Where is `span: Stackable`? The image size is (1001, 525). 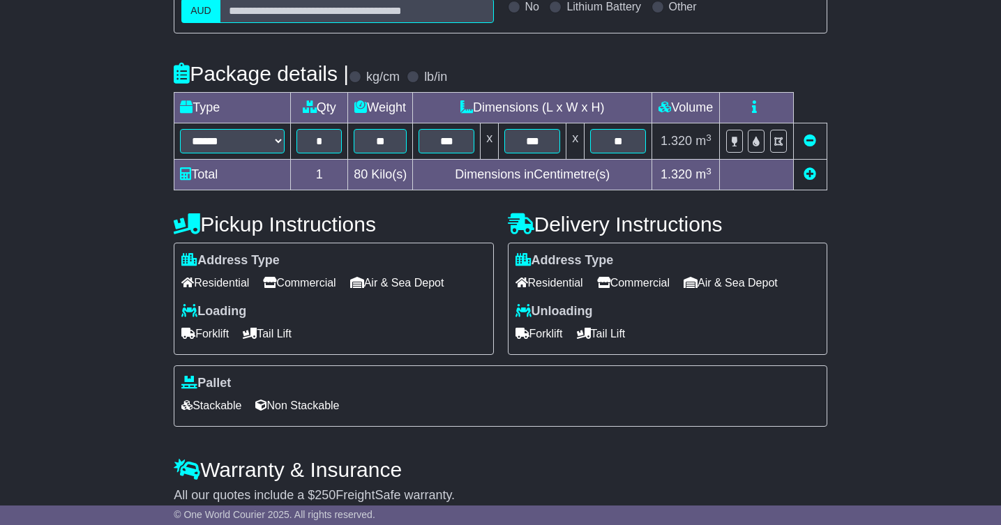 span: Stackable is located at coordinates (211, 405).